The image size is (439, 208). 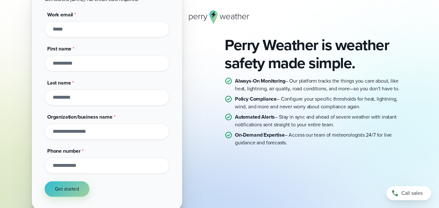 I want to click on strong: On-Demand Expertise, so click(x=259, y=135).